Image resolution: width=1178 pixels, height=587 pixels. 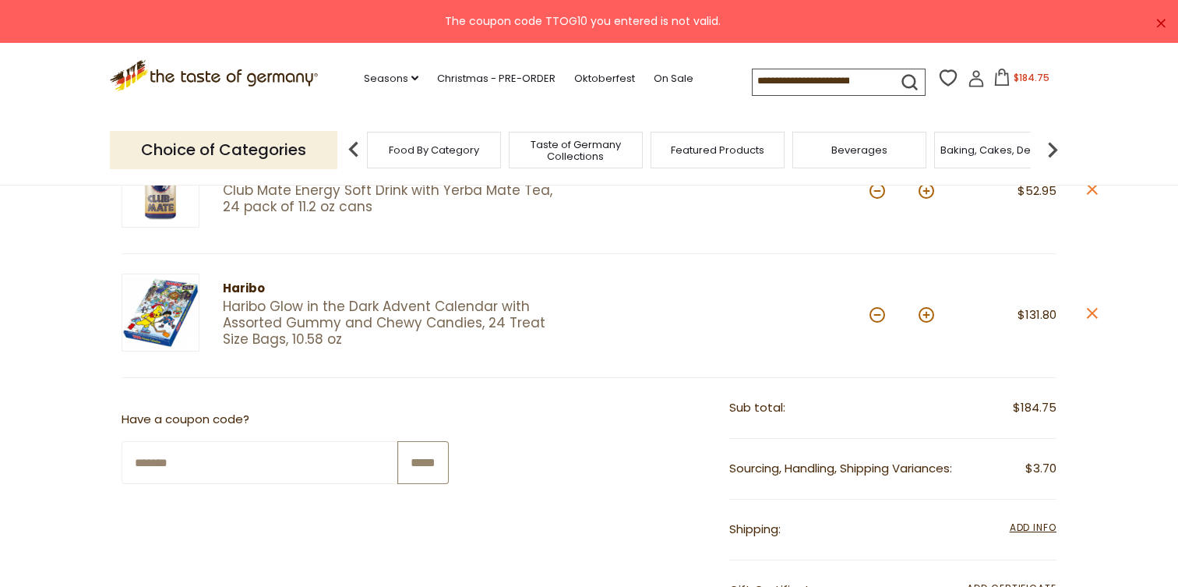 I want to click on span: $131.80, so click(x=1037, y=314).